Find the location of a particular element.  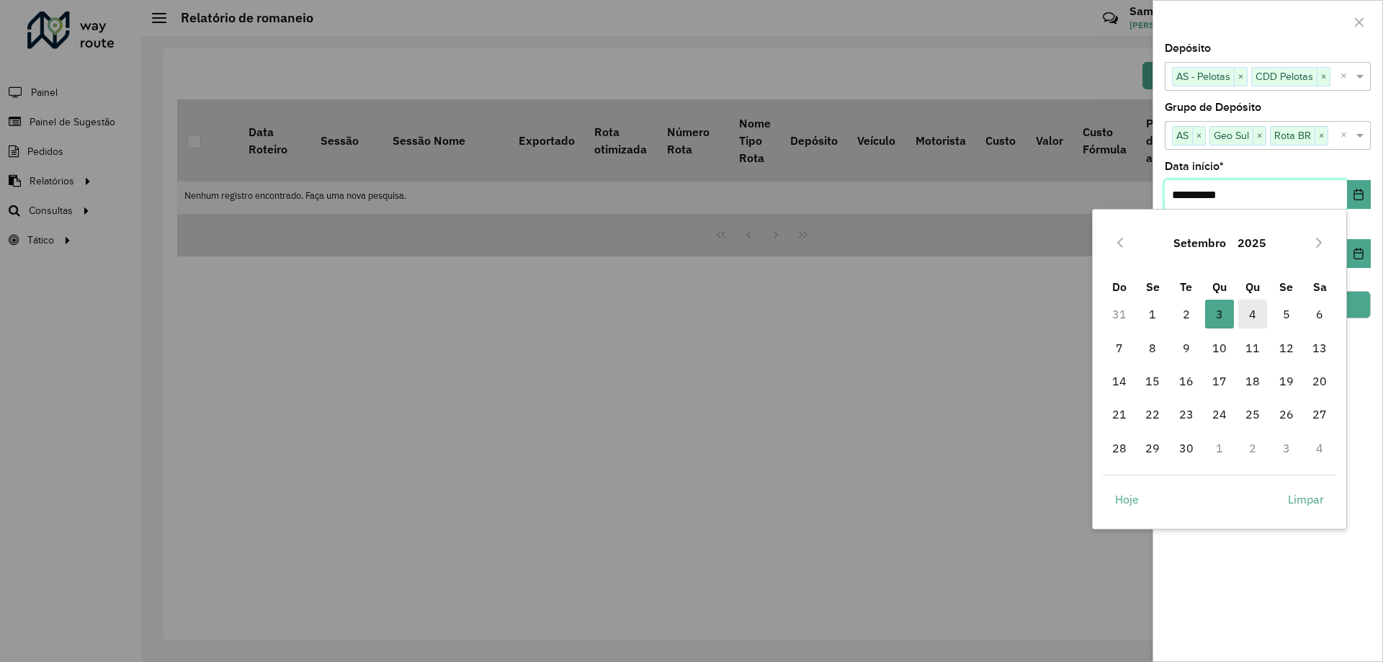

td: 5 is located at coordinates (1286, 314).